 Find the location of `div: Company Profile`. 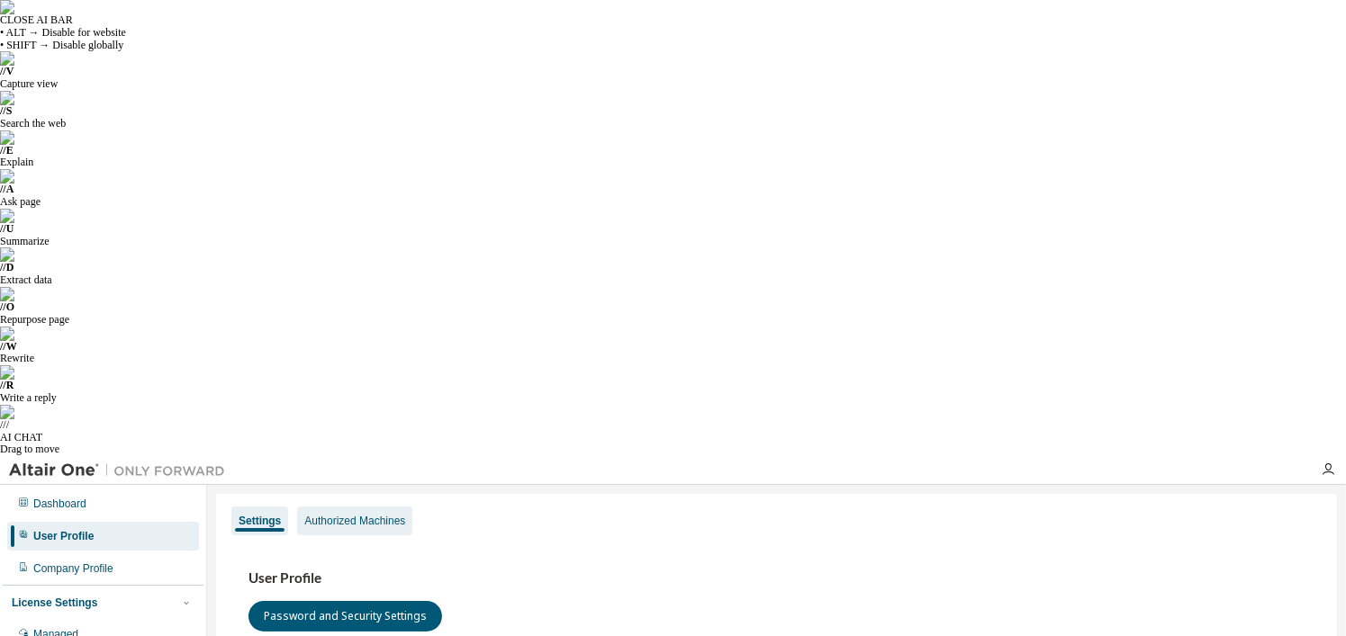

div: Company Profile is located at coordinates (73, 569).